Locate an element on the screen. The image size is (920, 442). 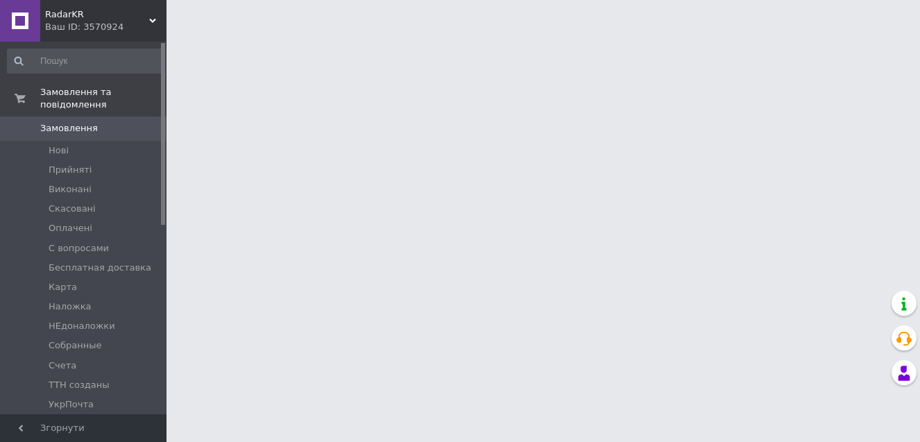
span: ТТН созданы is located at coordinates (79, 385).